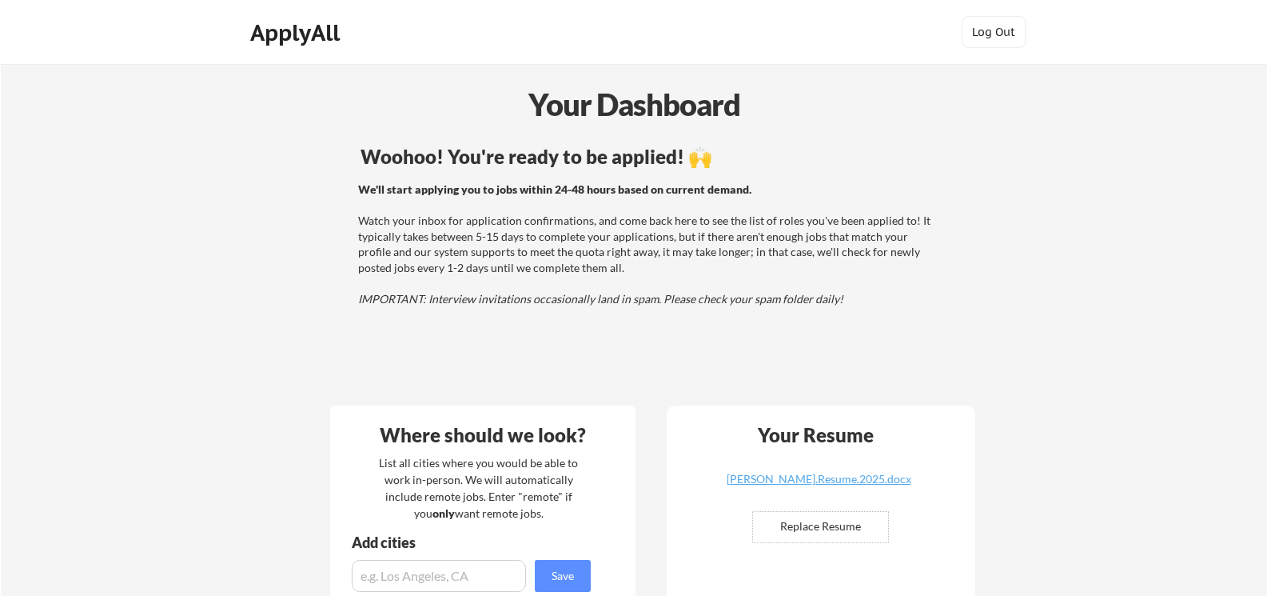  What do you see at coordinates (478, 488) in the screenshot?
I see `div: List all cities where you would be able to work in-person. We will automatically include remote j...` at bounding box center [478, 488].